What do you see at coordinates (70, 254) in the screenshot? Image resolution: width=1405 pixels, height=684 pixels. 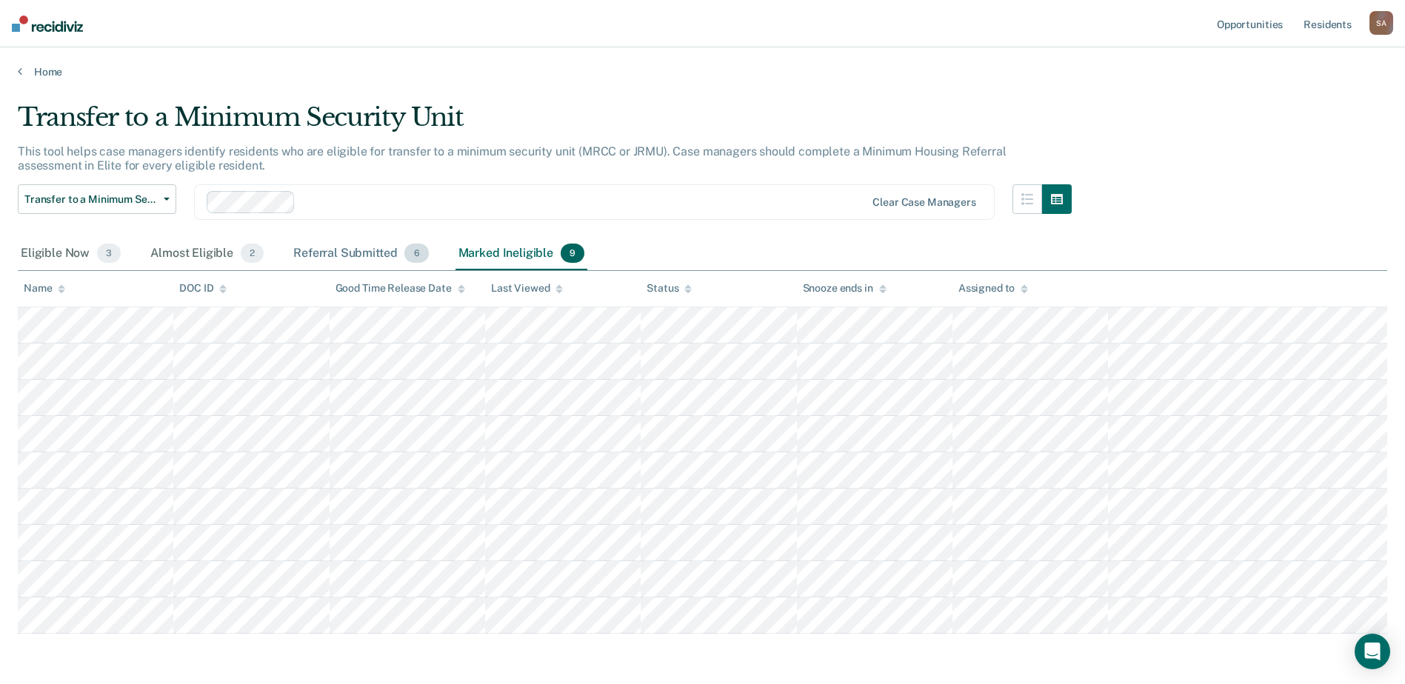 I see `div: Eligible Now3` at bounding box center [70, 254].